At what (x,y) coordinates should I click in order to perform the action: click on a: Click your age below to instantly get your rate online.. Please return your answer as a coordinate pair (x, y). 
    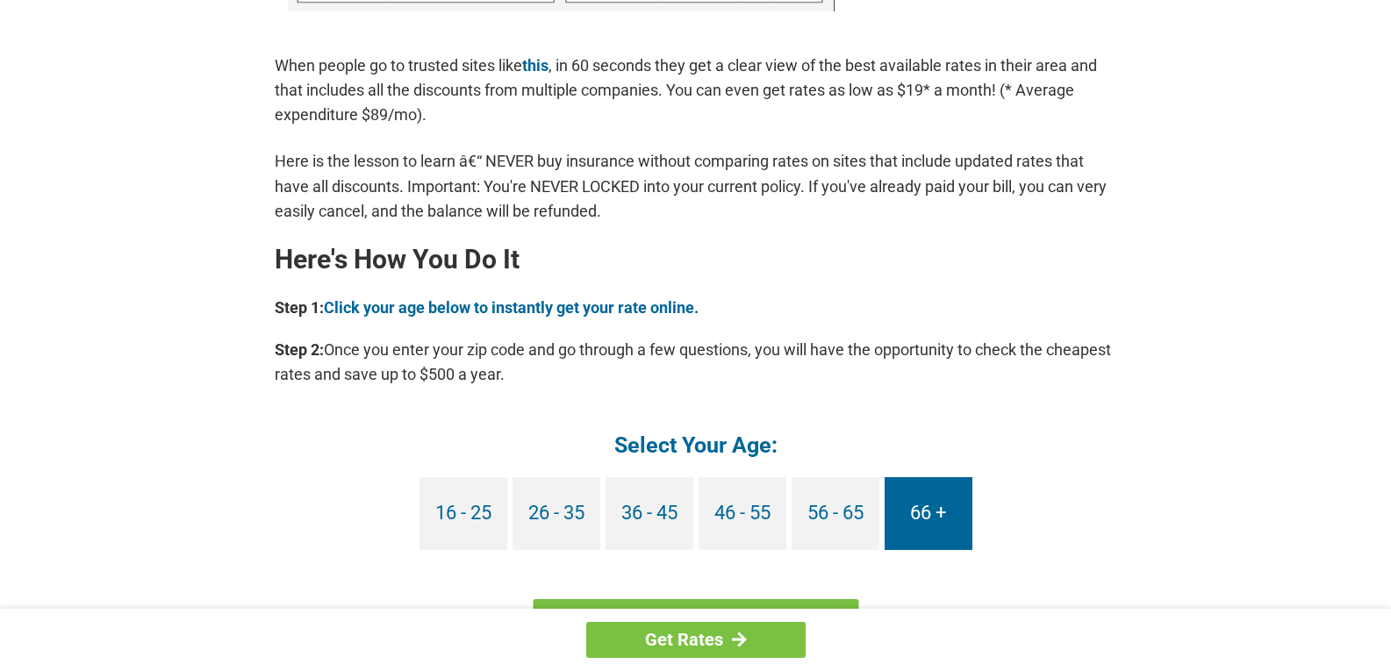
    Looking at the image, I should click on (511, 307).